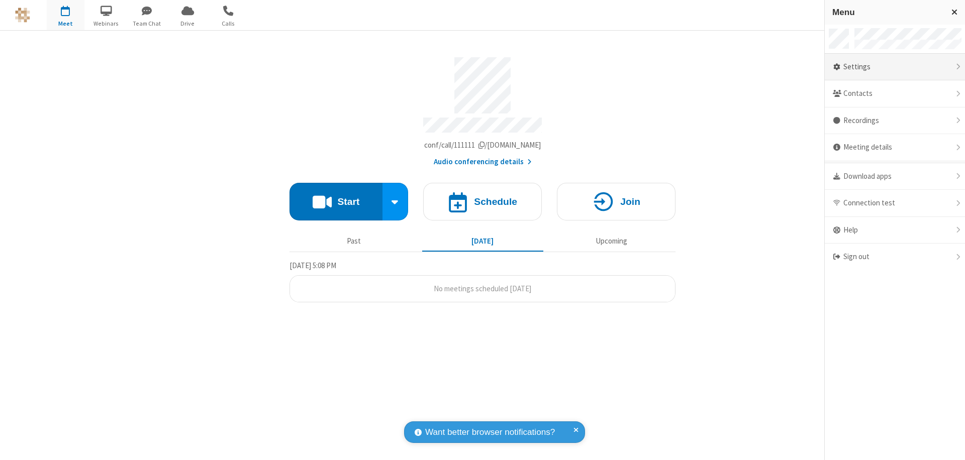 The height and width of the screenshot is (460, 965). Describe the element at coordinates (228, 24) in the screenshot. I see `span: Calls` at that location.